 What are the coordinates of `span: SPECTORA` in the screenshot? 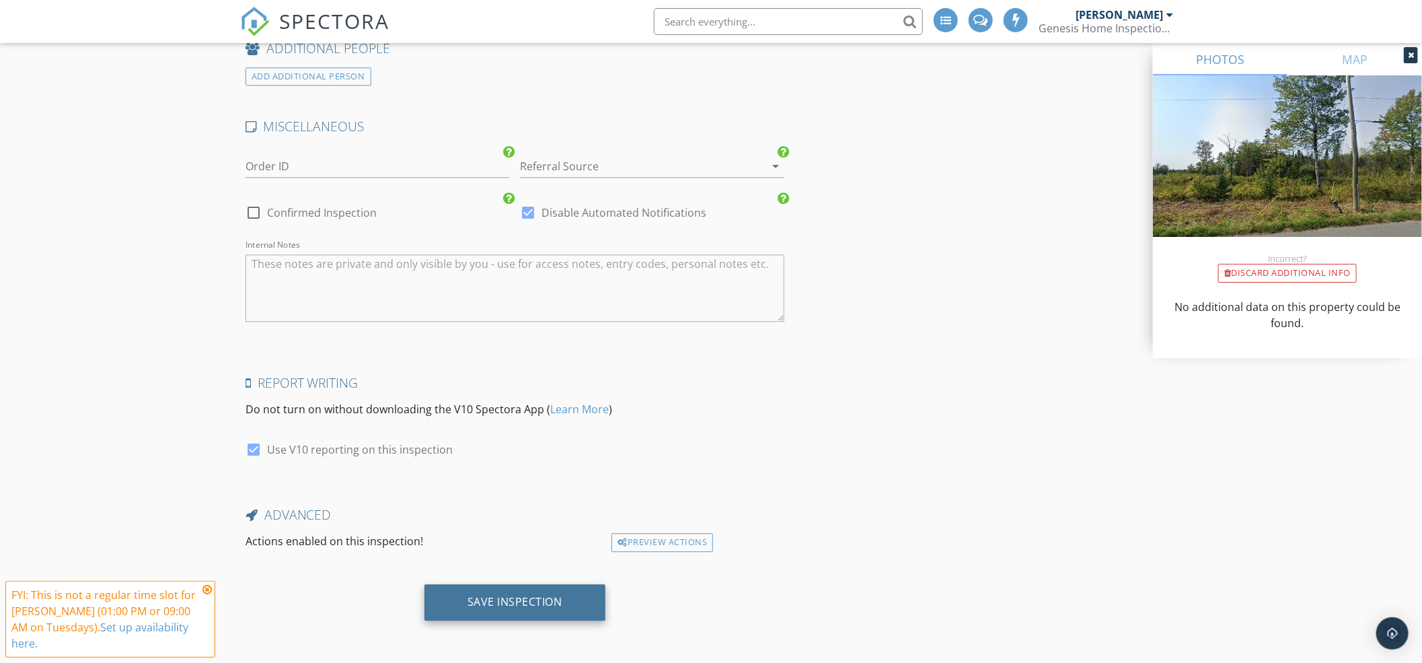 It's located at (334, 21).